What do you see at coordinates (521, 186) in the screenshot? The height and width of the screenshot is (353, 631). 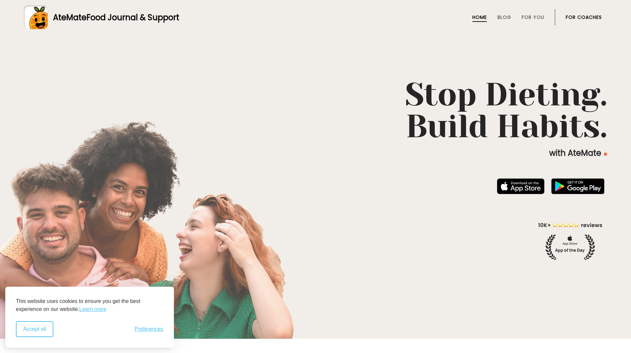 I see `img: badge-download-apple.svg` at bounding box center [521, 186].